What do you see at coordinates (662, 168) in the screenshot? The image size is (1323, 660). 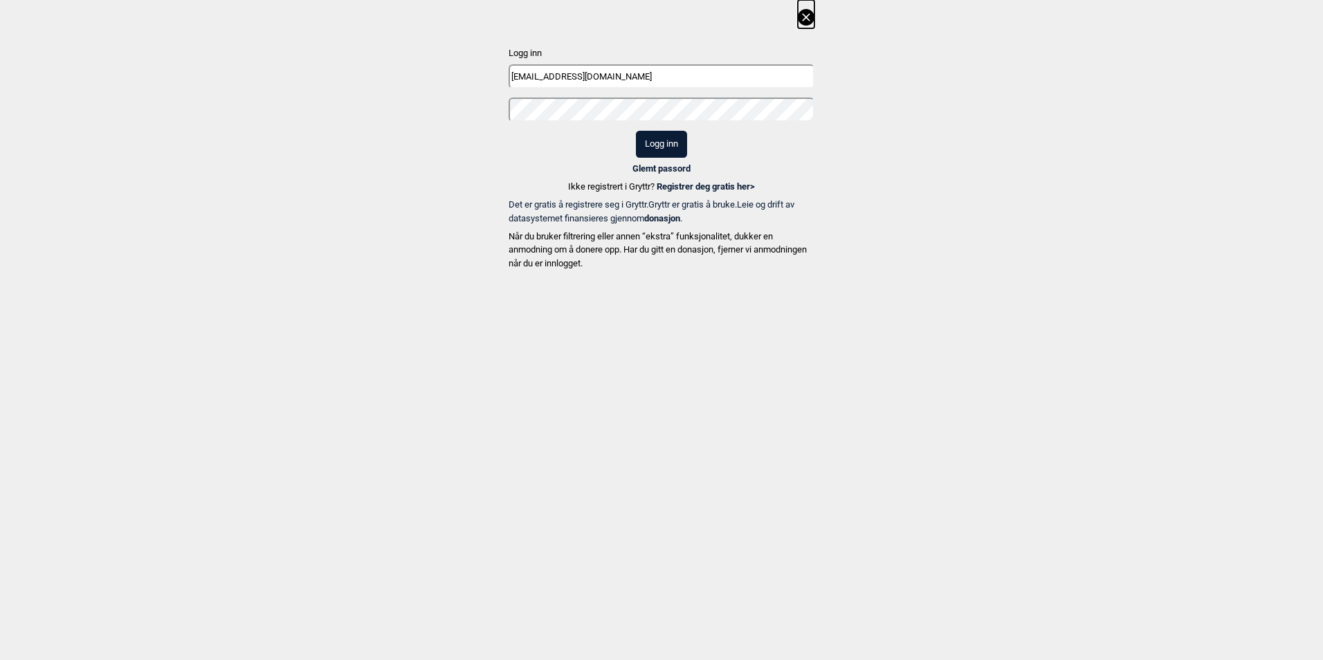 I see `a: Glemt passord` at bounding box center [662, 168].